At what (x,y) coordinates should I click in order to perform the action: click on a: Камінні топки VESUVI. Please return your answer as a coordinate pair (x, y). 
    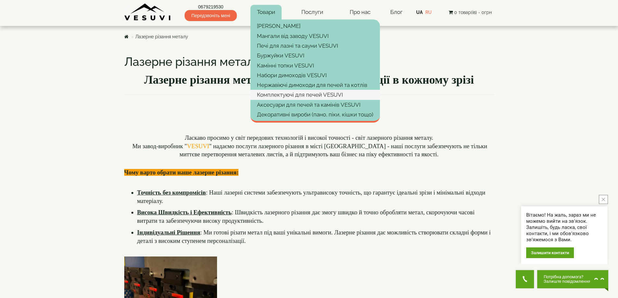
    Looking at the image, I should click on (315, 66).